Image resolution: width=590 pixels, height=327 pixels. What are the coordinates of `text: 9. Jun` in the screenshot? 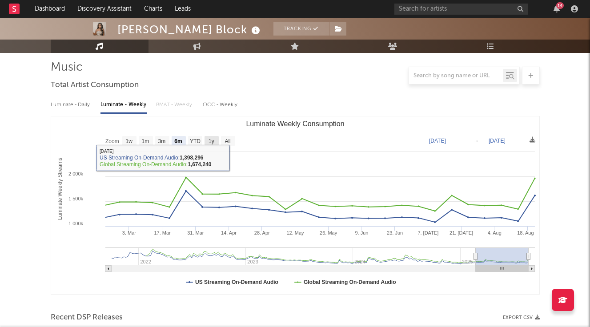 It's located at (361, 233).